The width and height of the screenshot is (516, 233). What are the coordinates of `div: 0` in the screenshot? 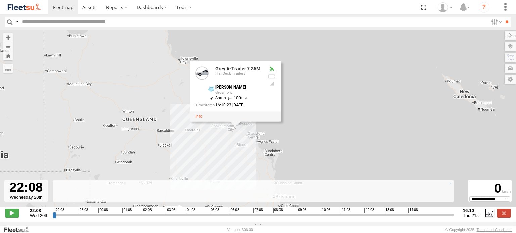 It's located at (490, 189).